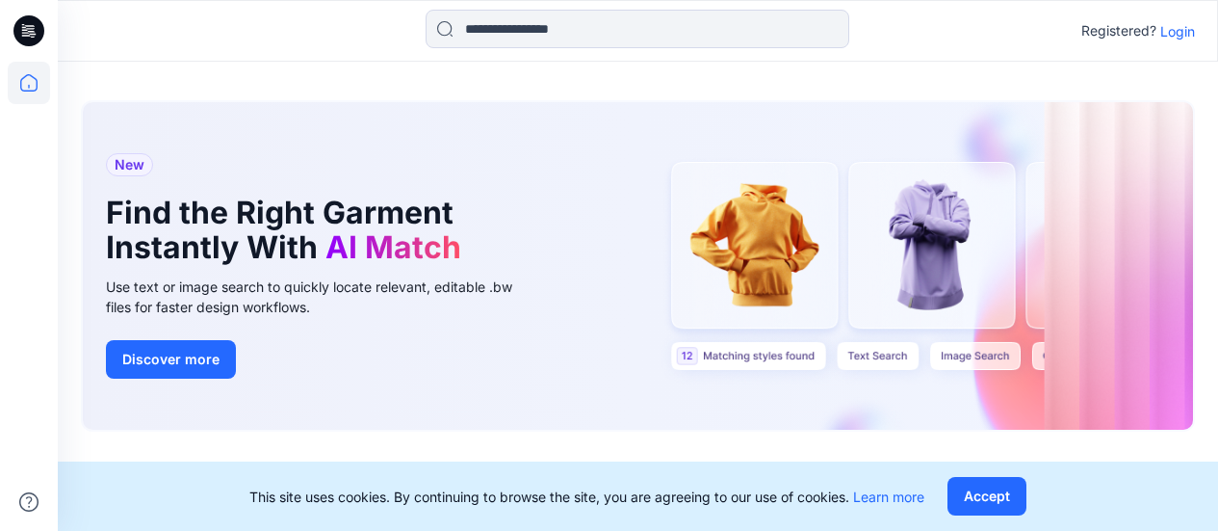 The image size is (1218, 531). Describe the element at coordinates (1178, 31) in the screenshot. I see `p: Login` at that location.